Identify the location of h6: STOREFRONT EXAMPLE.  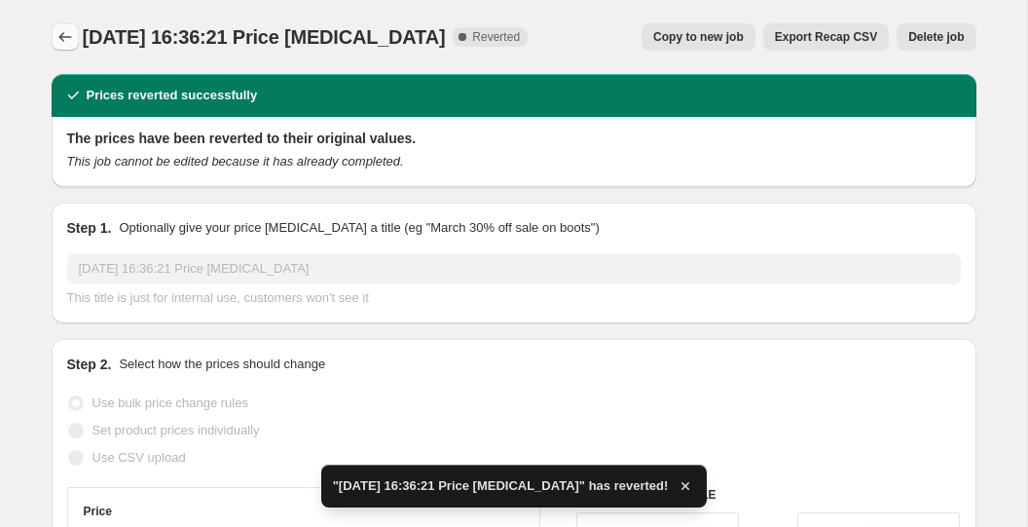
(768, 495).